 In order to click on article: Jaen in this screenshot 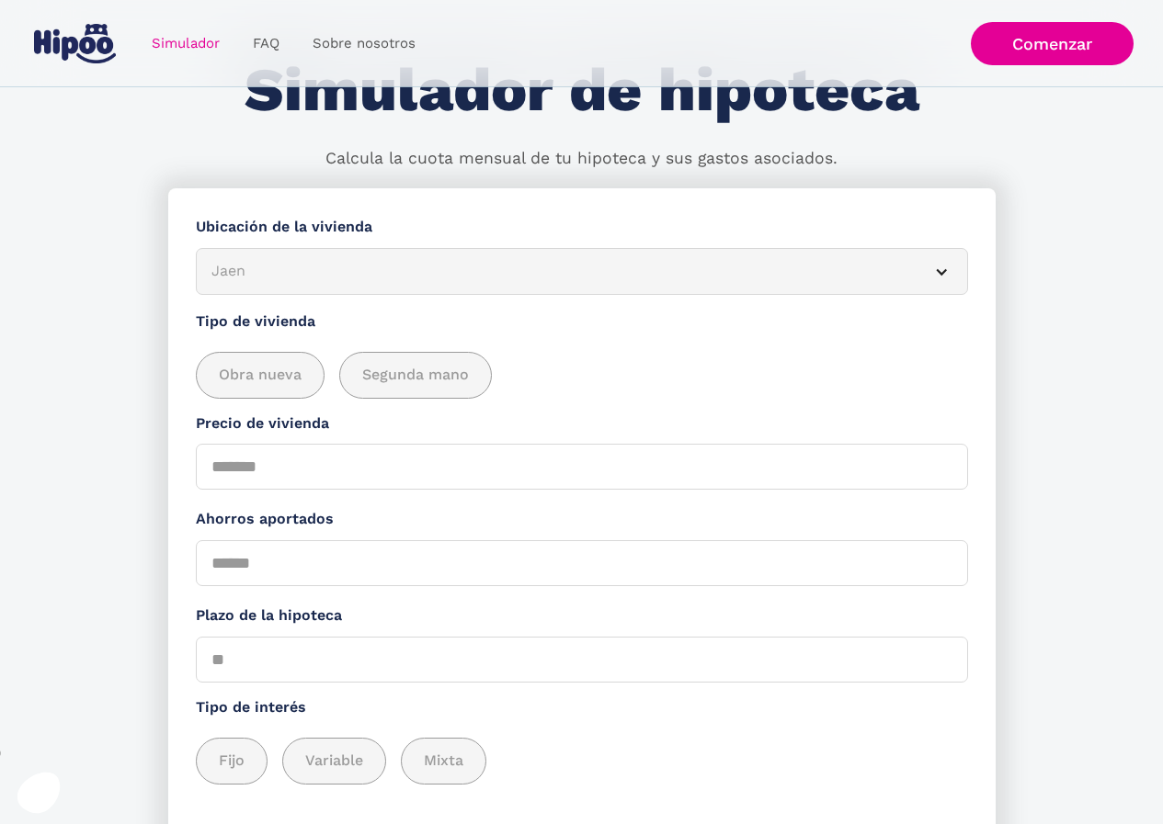, I will do `click(582, 271)`.